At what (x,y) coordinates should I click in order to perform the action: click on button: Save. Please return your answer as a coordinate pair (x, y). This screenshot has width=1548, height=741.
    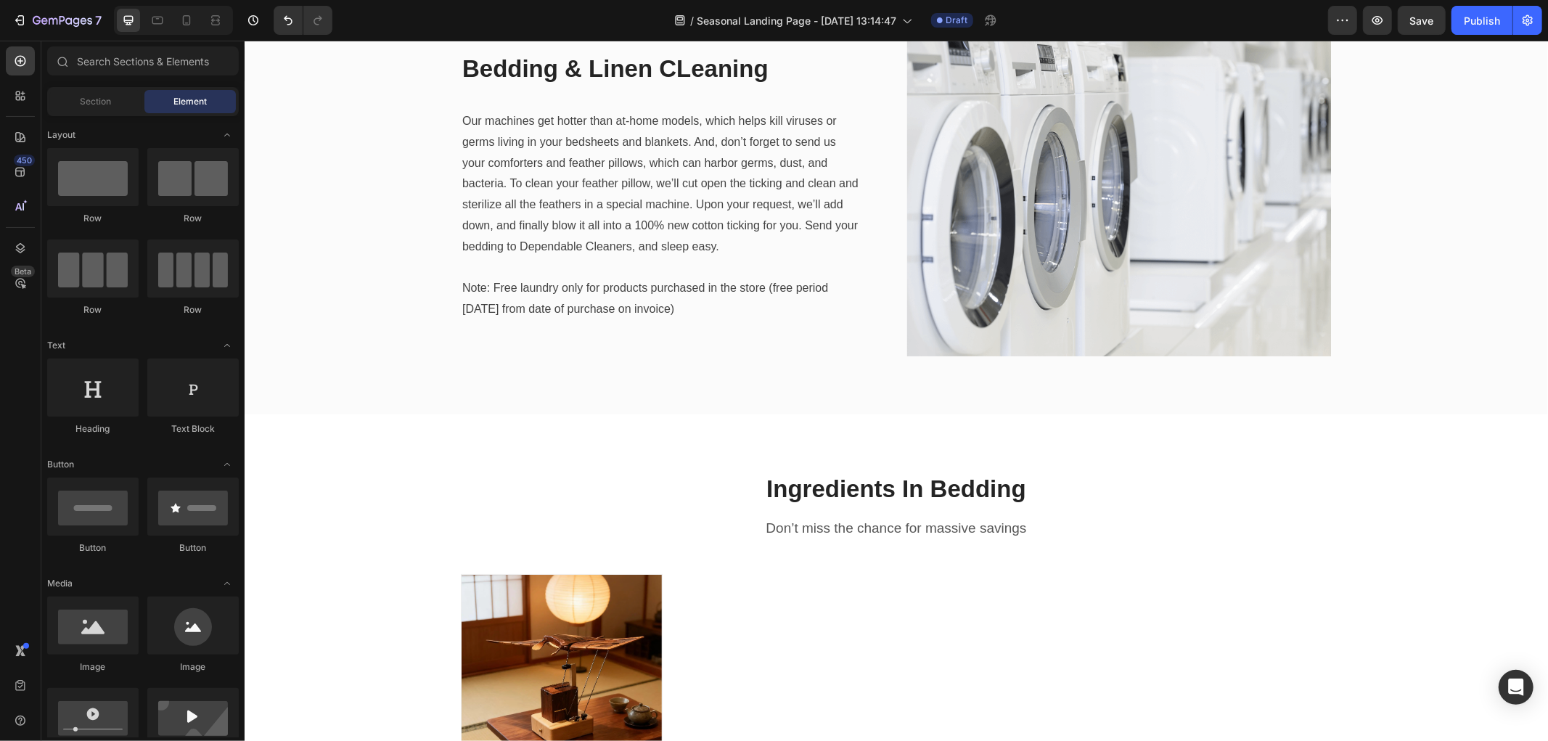
    Looking at the image, I should click on (1422, 20).